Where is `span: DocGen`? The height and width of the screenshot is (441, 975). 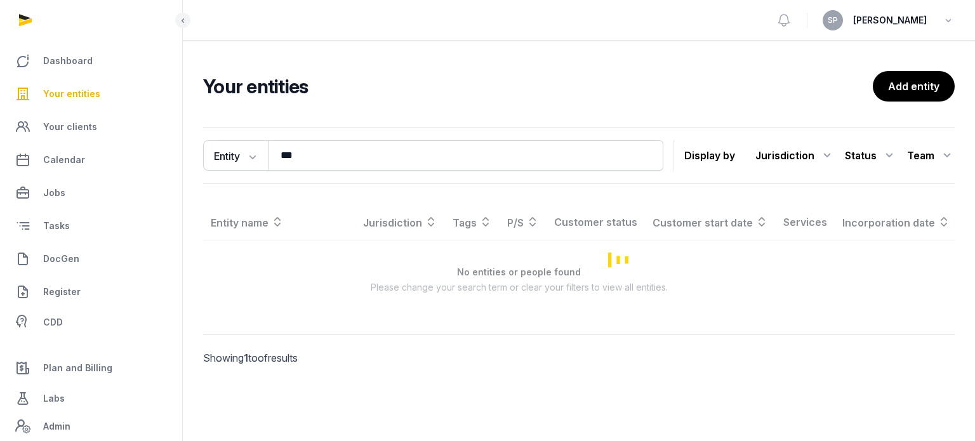
span: DocGen is located at coordinates (61, 259).